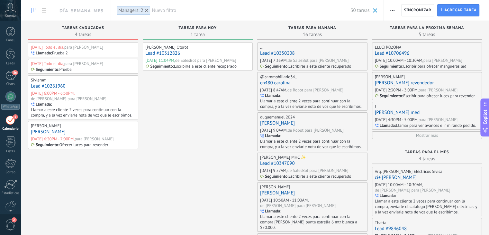 The width and height of the screenshot is (489, 235). What do you see at coordinates (163, 53) in the screenshot?
I see `a: Lead #10312826` at bounding box center [163, 53].